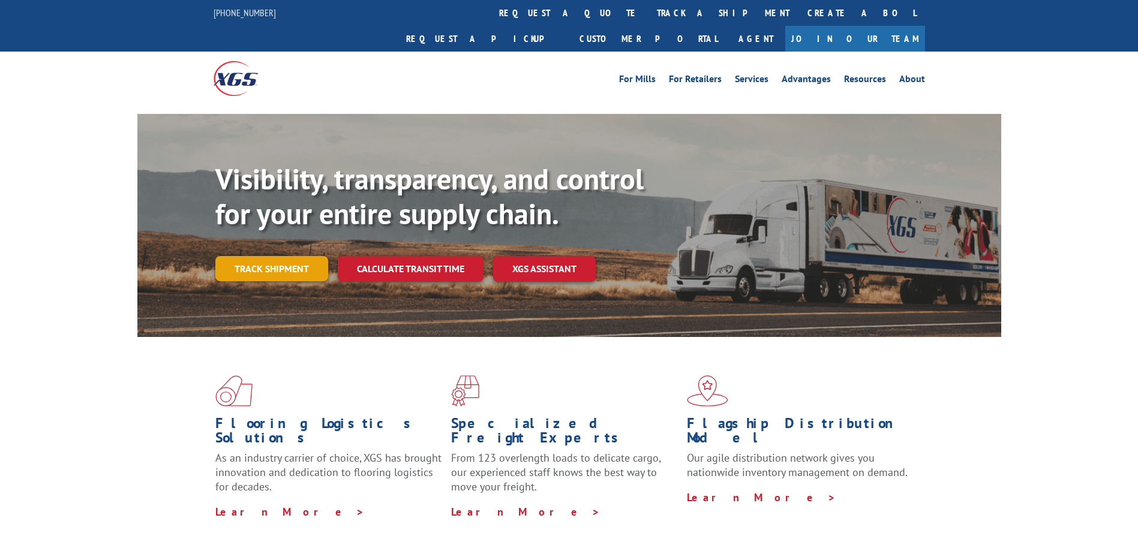  What do you see at coordinates (328, 472) in the screenshot?
I see `span: As an industry carrier of choice, XGS has brought innovation and dedication to flooring logistics...` at bounding box center [328, 472].